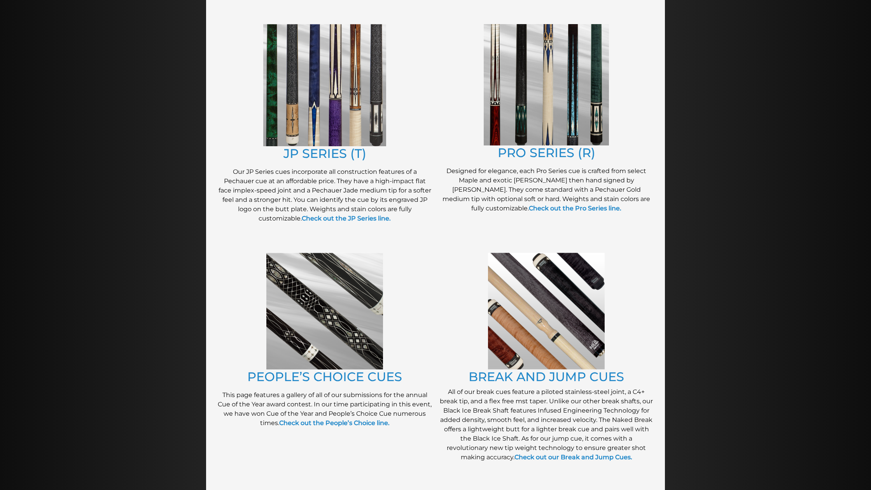  What do you see at coordinates (325, 376) in the screenshot?
I see `a: PEOPLE’S CHOICE CUES` at bounding box center [325, 376].